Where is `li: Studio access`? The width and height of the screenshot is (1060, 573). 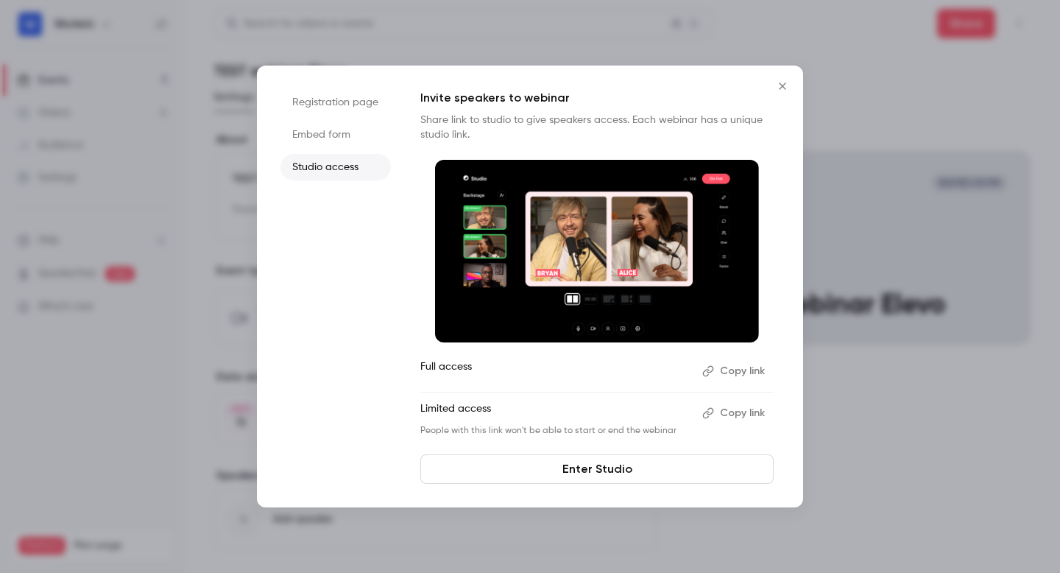
li: Studio access is located at coordinates (336, 167).